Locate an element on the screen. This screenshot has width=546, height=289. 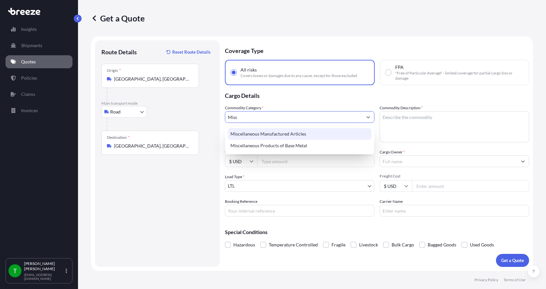
p: Special Conditions is located at coordinates (377, 232).